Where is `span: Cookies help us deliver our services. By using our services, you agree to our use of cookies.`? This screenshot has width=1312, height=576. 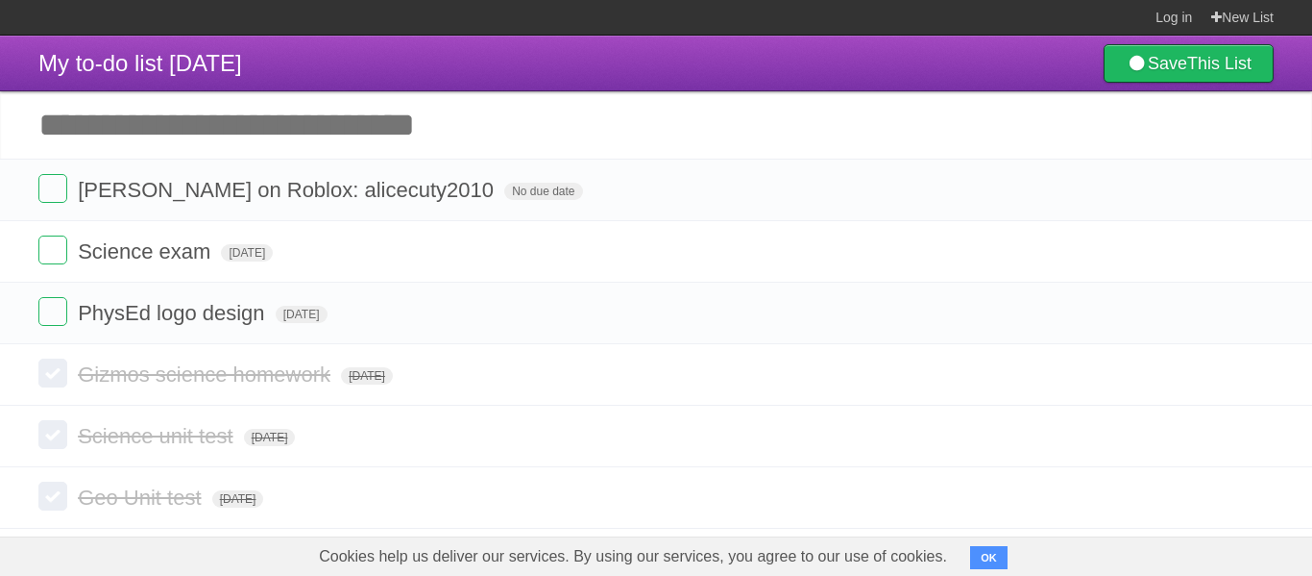
span: Cookies help us deliver our services. By using our services, you agree to our use of cookies. is located at coordinates (633, 556).